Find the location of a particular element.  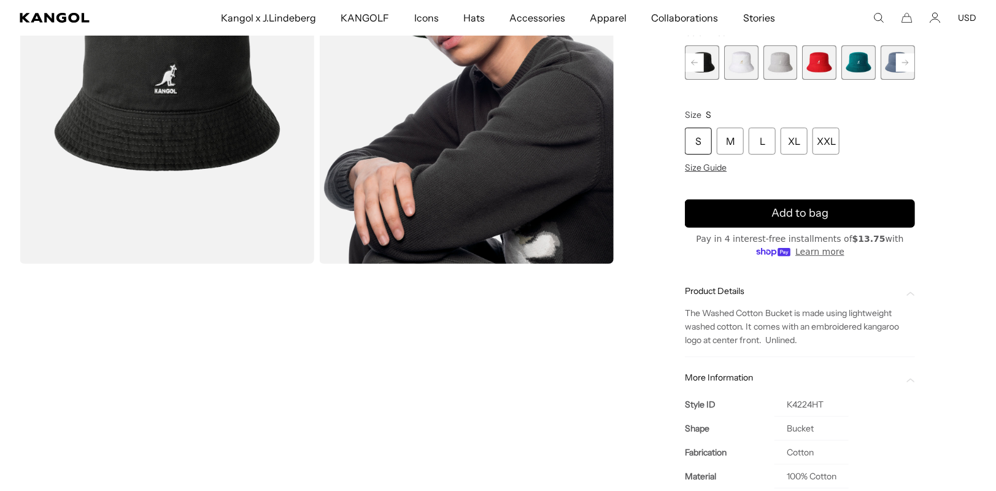

div: 11 of 13 is located at coordinates (859, 63).